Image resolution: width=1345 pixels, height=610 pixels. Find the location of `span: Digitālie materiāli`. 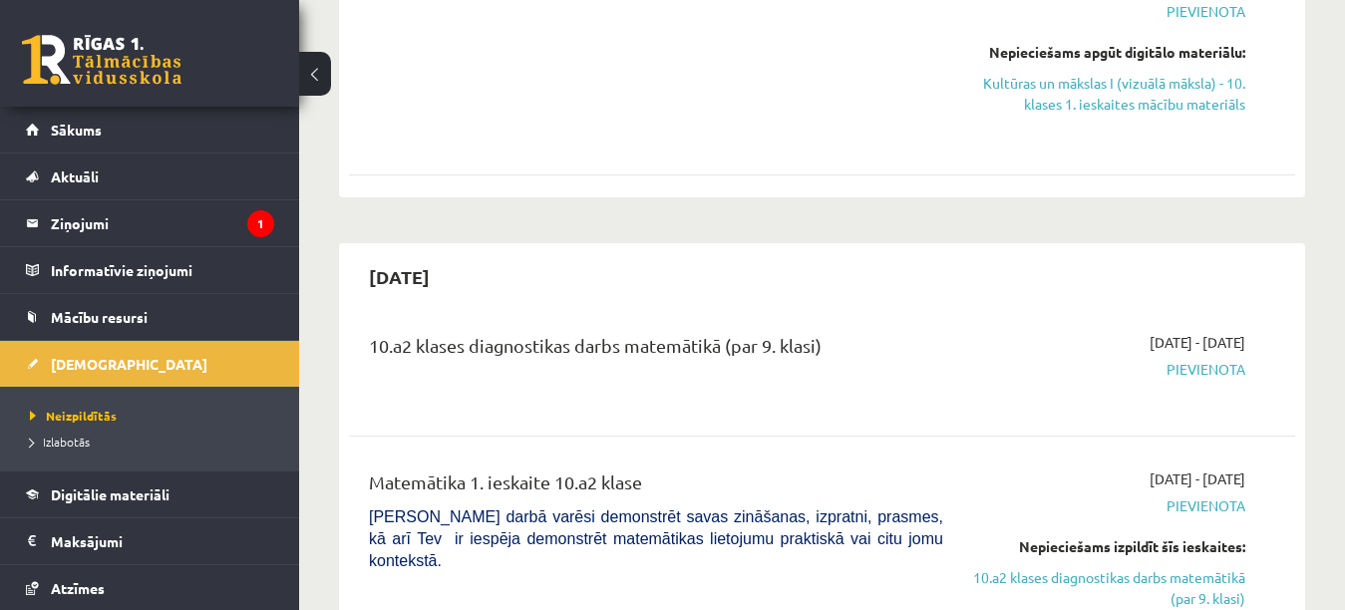

span: Digitālie materiāli is located at coordinates (110, 494).